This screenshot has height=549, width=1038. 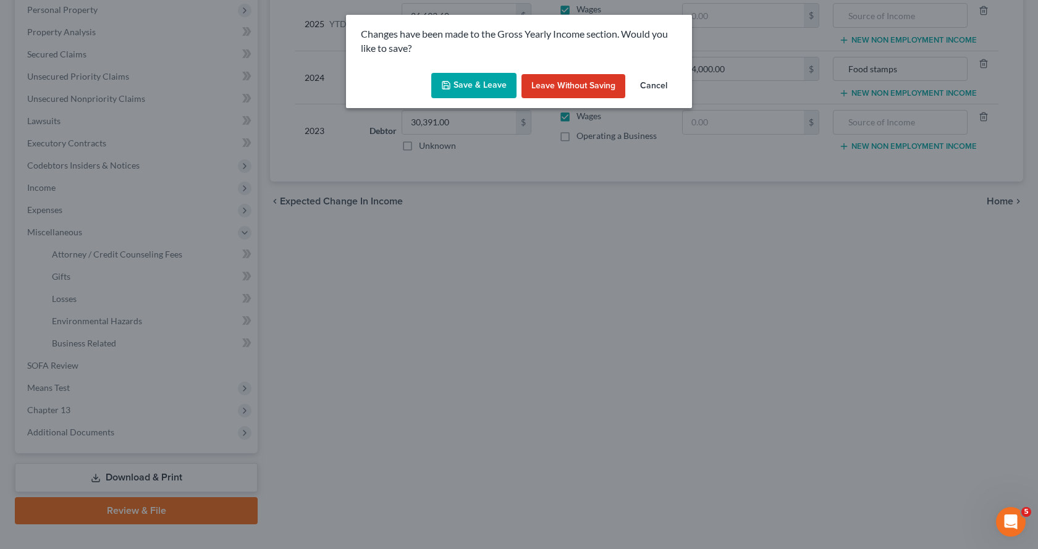 I want to click on button: Cancel, so click(x=653, y=86).